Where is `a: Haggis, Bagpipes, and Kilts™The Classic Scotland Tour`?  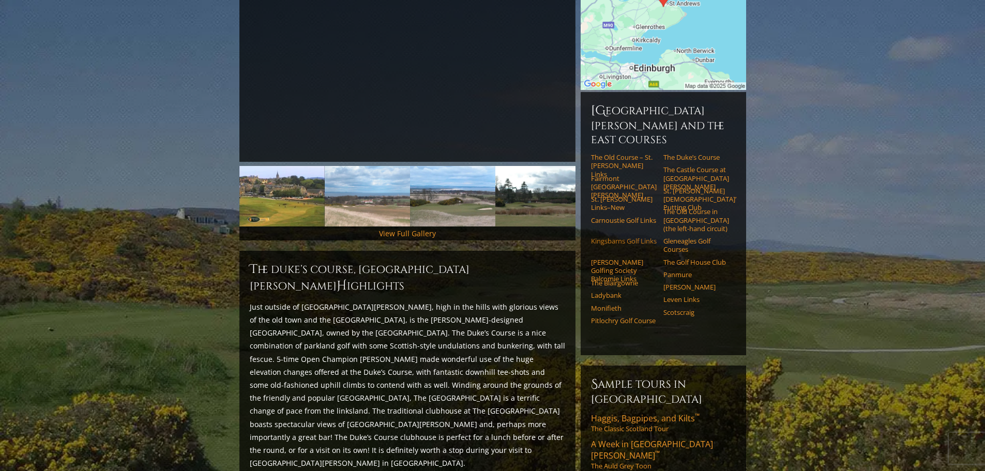 a: Haggis, Bagpipes, and Kilts™The Classic Scotland Tour is located at coordinates (663, 423).